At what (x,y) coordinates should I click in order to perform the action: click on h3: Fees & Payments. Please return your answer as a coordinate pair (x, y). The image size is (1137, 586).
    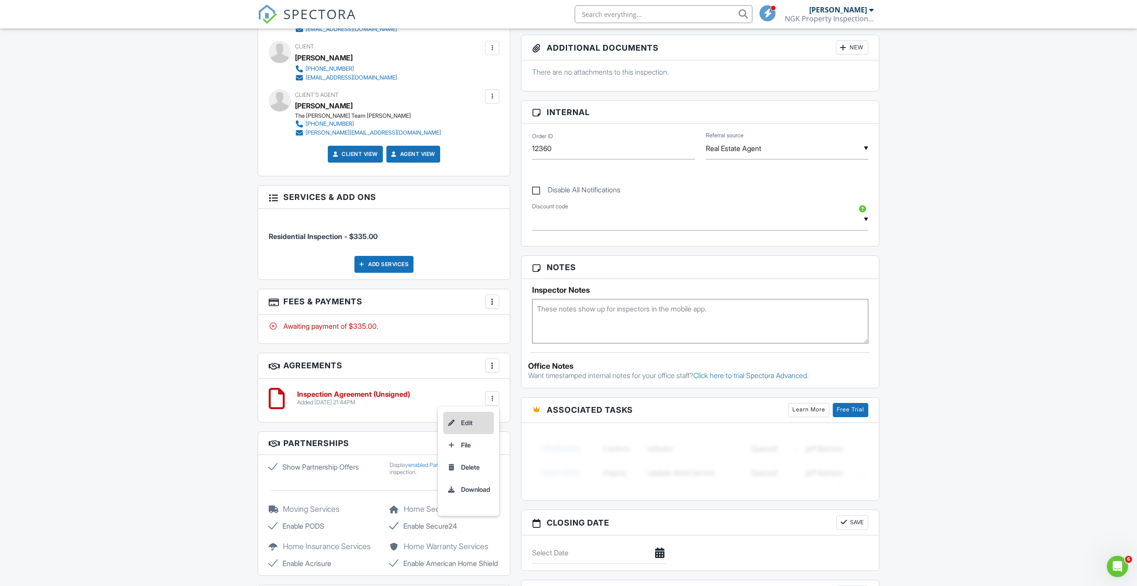
    Looking at the image, I should click on (384, 302).